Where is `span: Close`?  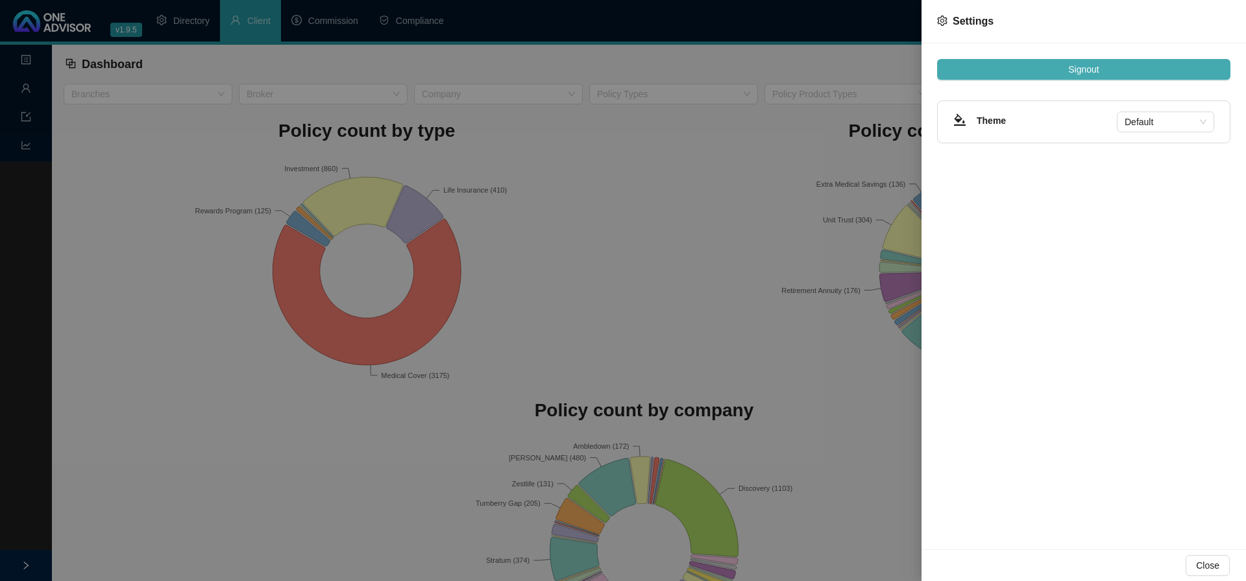
span: Close is located at coordinates (1207, 566).